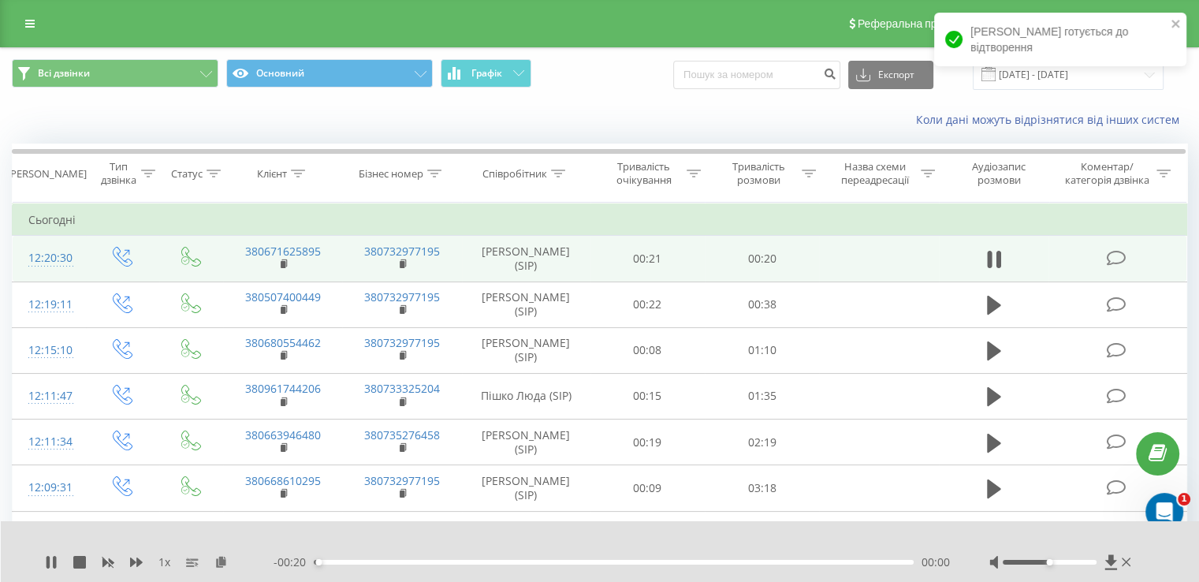 The image size is (1199, 582). Describe the element at coordinates (762, 534) in the screenshot. I see `td: 02:37` at that location.